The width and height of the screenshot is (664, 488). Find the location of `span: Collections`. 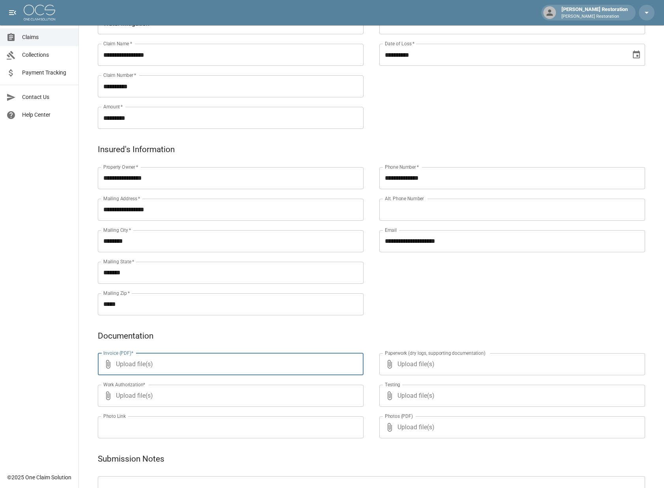

span: Collections is located at coordinates (47, 55).